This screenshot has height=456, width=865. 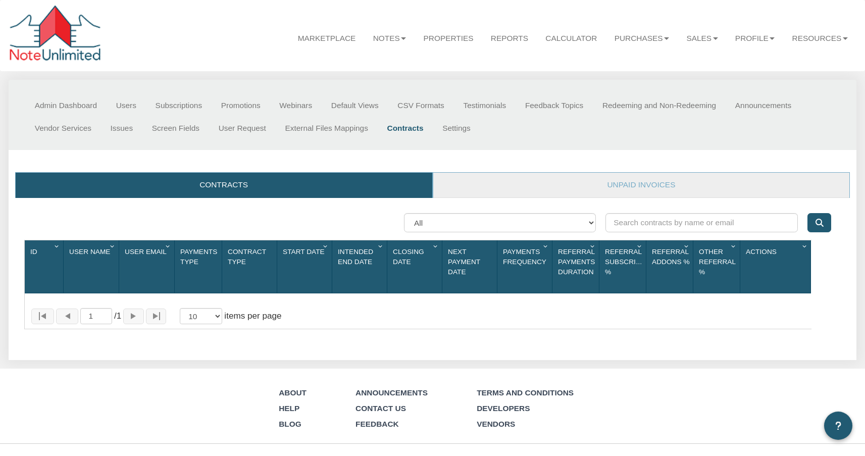 What do you see at coordinates (45, 252) in the screenshot?
I see `div: Id Sort None` at bounding box center [45, 252].